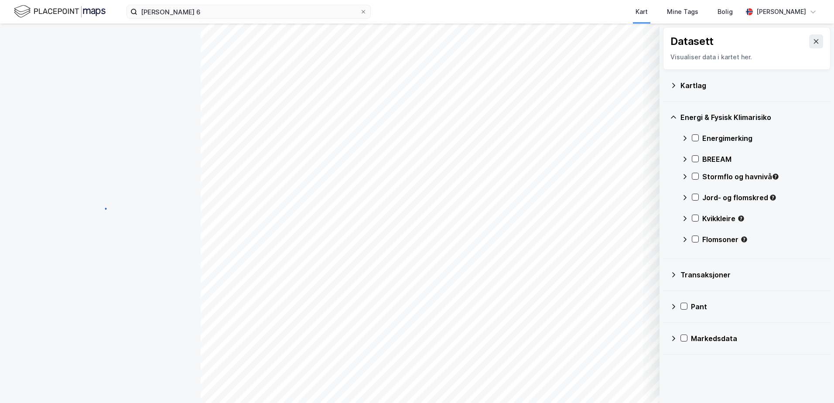 The width and height of the screenshot is (834, 403). Describe the element at coordinates (752, 85) in the screenshot. I see `div: Kartlag` at that location.